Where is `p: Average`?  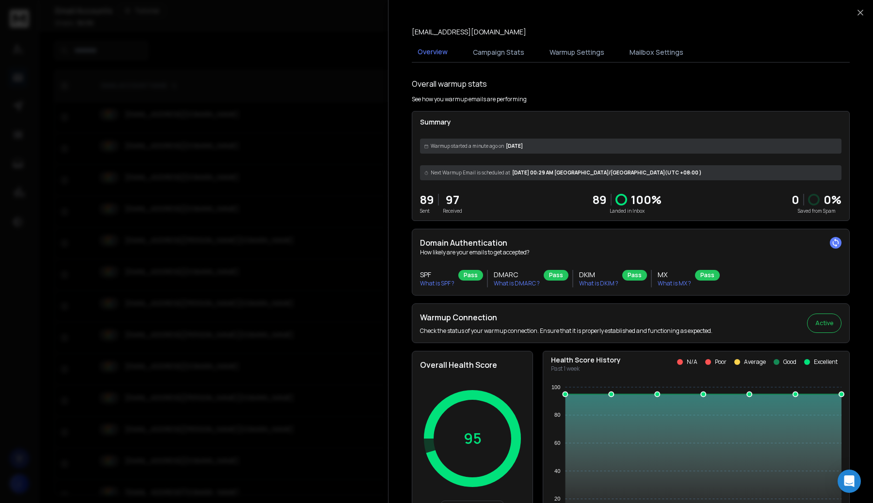
p: Average is located at coordinates (755, 362).